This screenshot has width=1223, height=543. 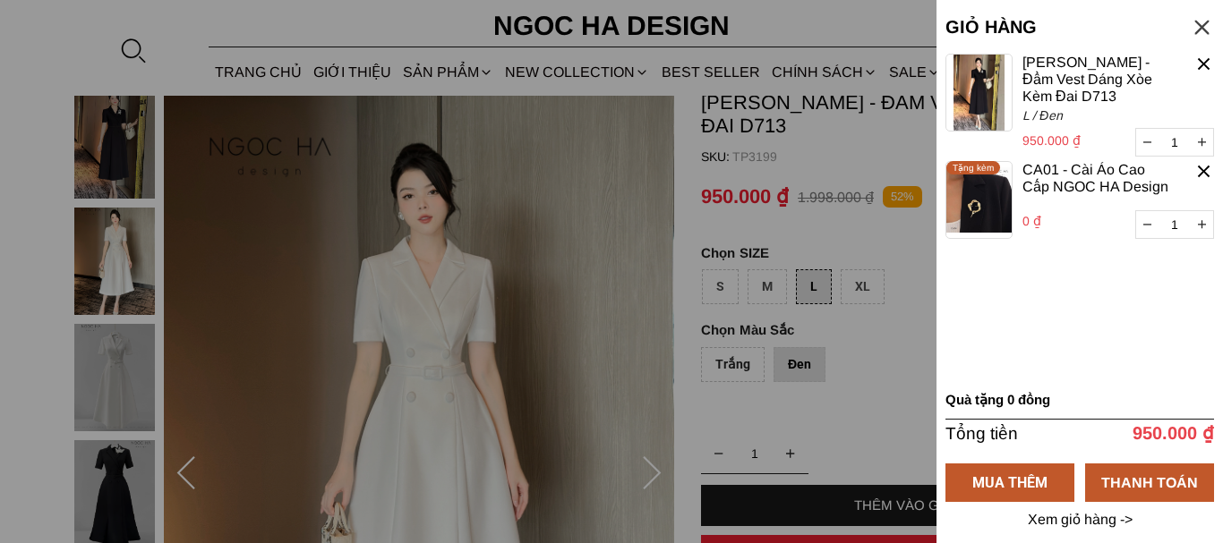 I want to click on p: Xem giỏ hàng ->, so click(x=1079, y=520).